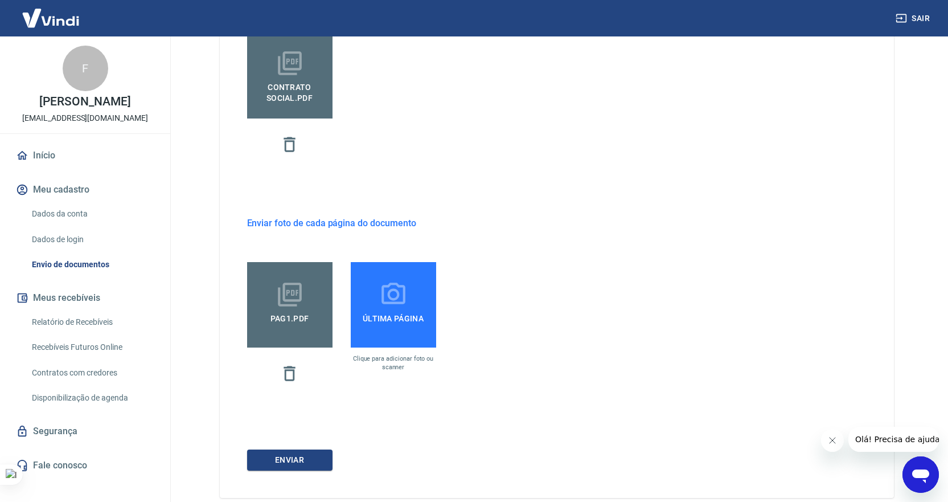 The width and height of the screenshot is (948, 502). What do you see at coordinates (85, 298) in the screenshot?
I see `button: Meus recebíveis` at bounding box center [85, 298].